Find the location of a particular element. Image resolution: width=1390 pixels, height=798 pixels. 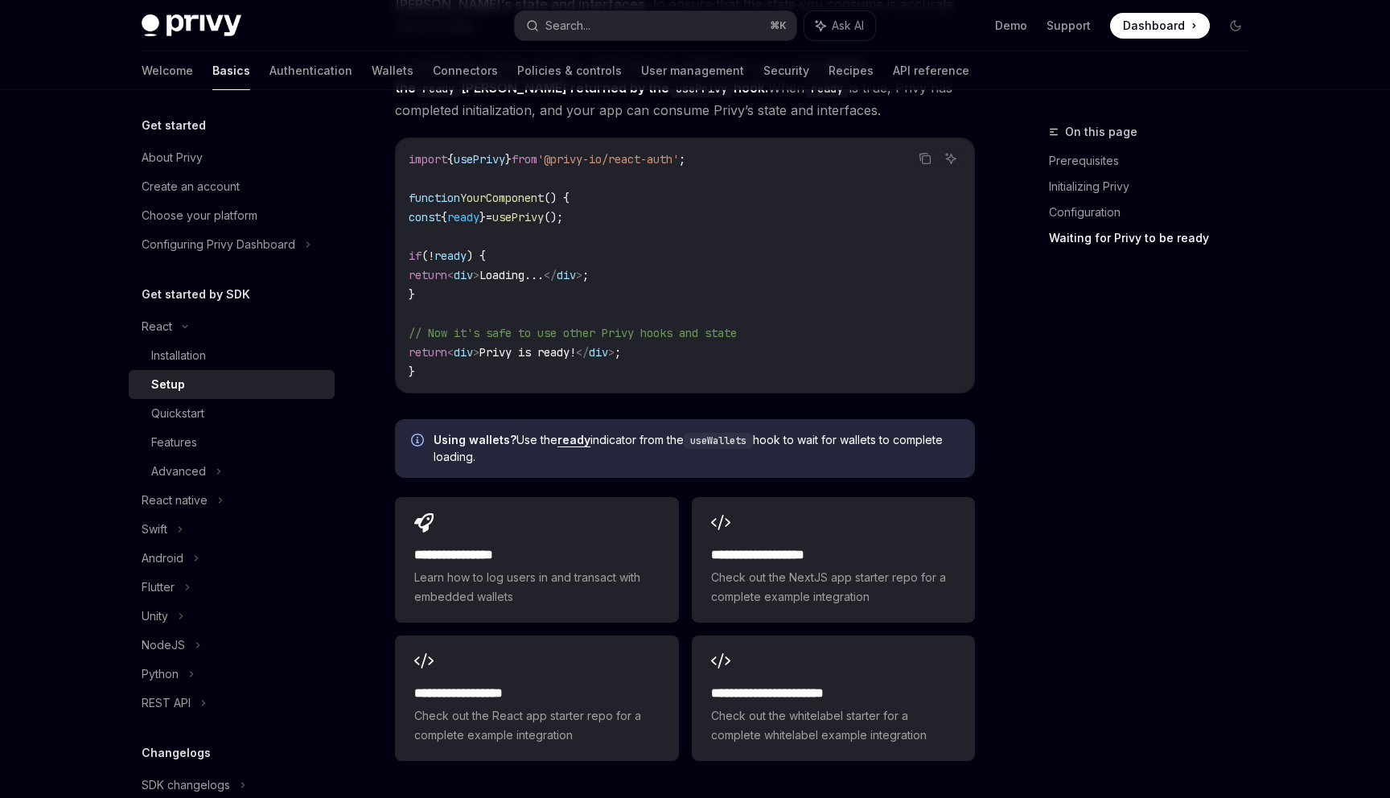

span: Loading... is located at coordinates (512, 275).